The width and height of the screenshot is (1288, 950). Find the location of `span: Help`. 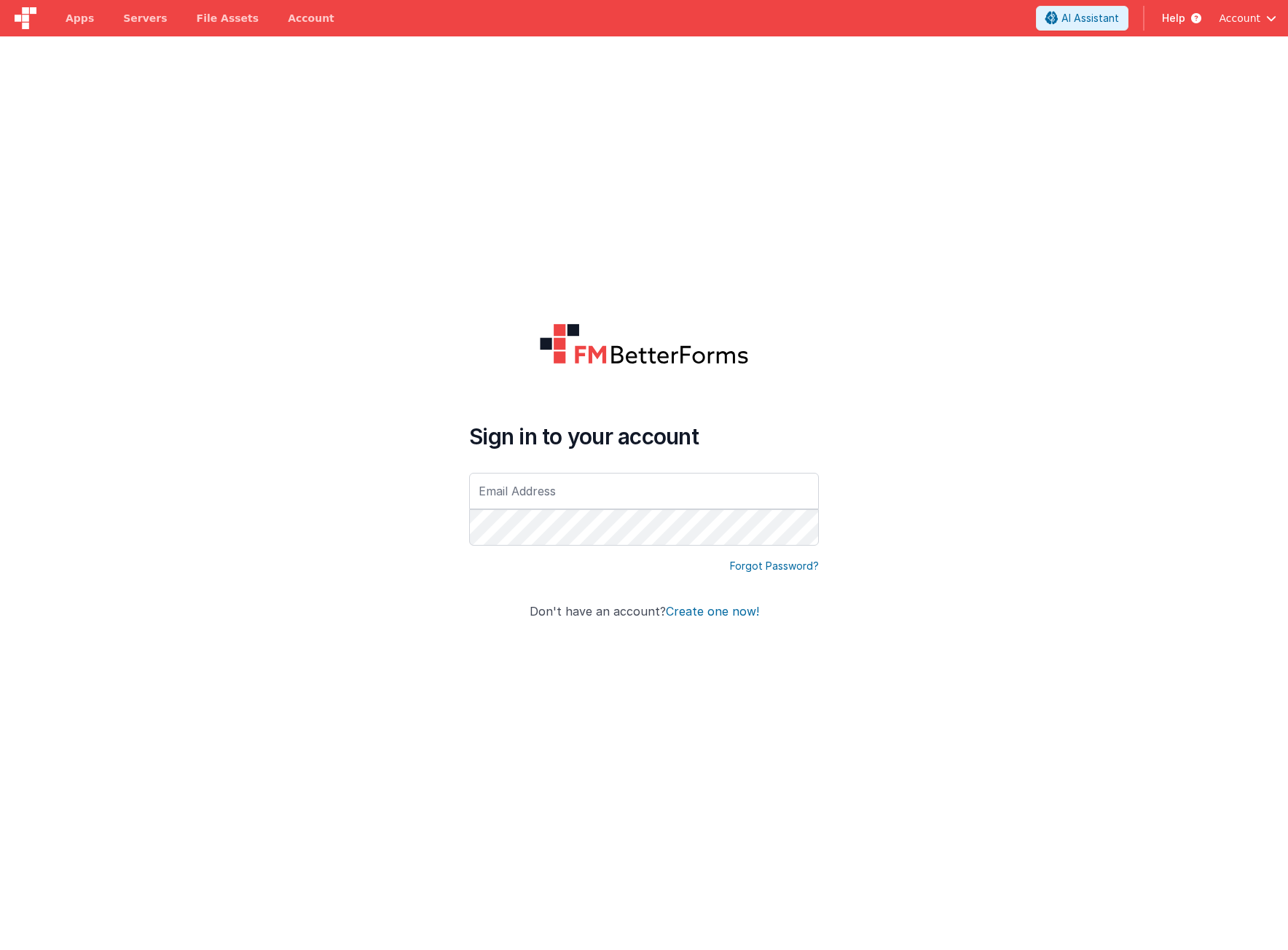

span: Help is located at coordinates (1173, 18).